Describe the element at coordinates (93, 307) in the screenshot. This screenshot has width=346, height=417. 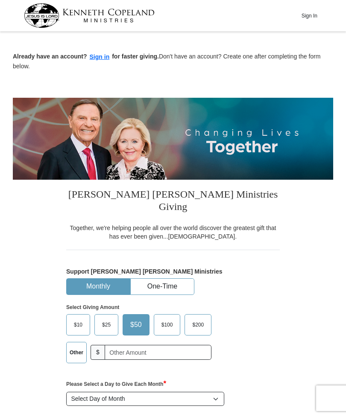
I see `strong: Select Giving Amount` at that location.